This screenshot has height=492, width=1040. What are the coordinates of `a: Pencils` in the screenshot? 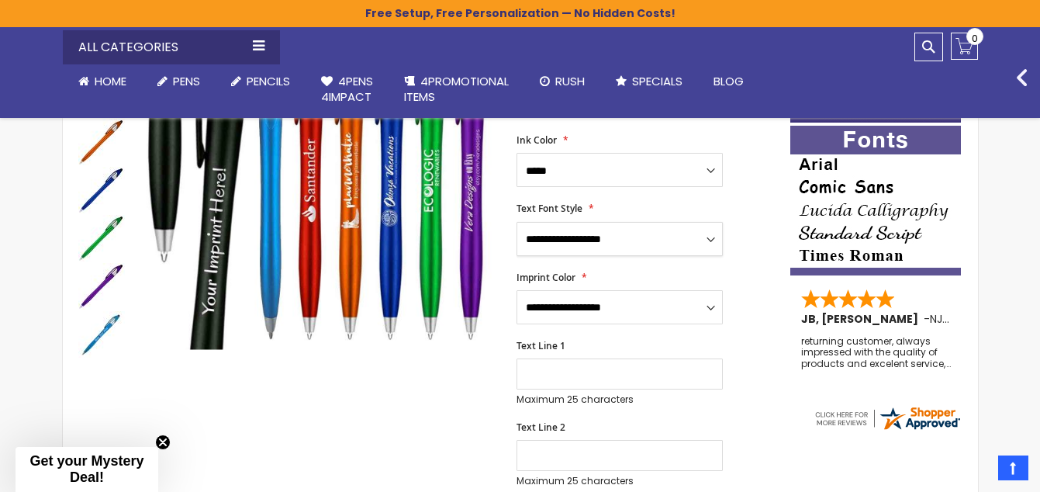 It's located at (261, 81).